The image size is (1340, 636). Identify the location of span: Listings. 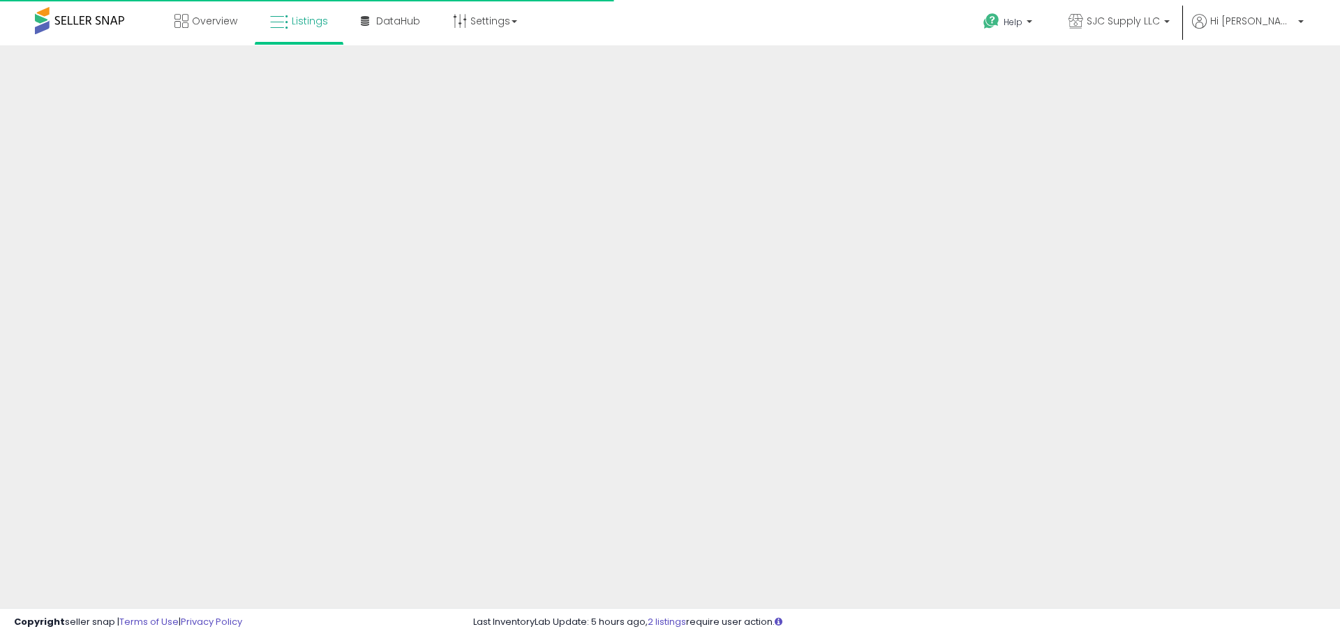
(310, 21).